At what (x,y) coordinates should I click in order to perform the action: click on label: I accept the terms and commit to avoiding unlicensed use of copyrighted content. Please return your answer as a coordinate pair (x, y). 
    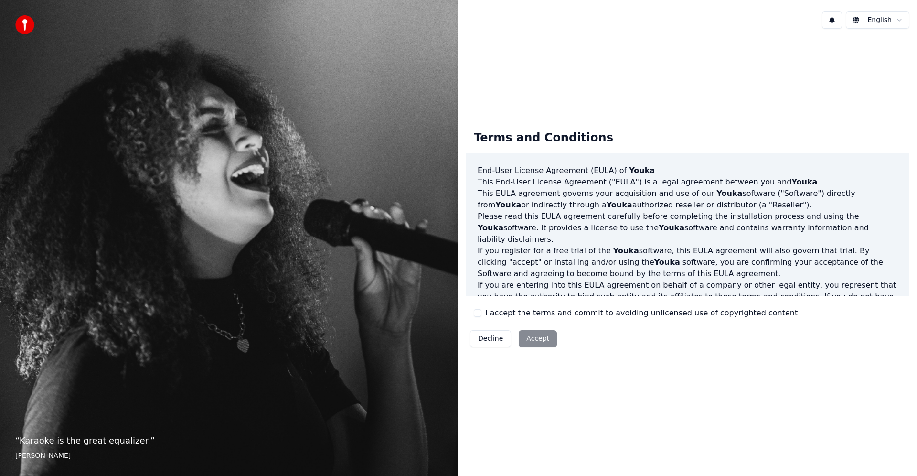
    Looking at the image, I should click on (642, 313).